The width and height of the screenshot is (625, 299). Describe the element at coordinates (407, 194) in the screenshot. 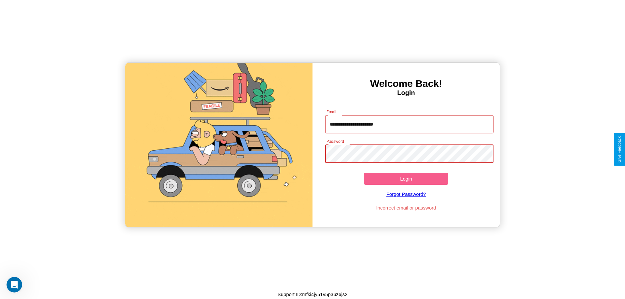

I see `a: Forgot Password?` at that location.